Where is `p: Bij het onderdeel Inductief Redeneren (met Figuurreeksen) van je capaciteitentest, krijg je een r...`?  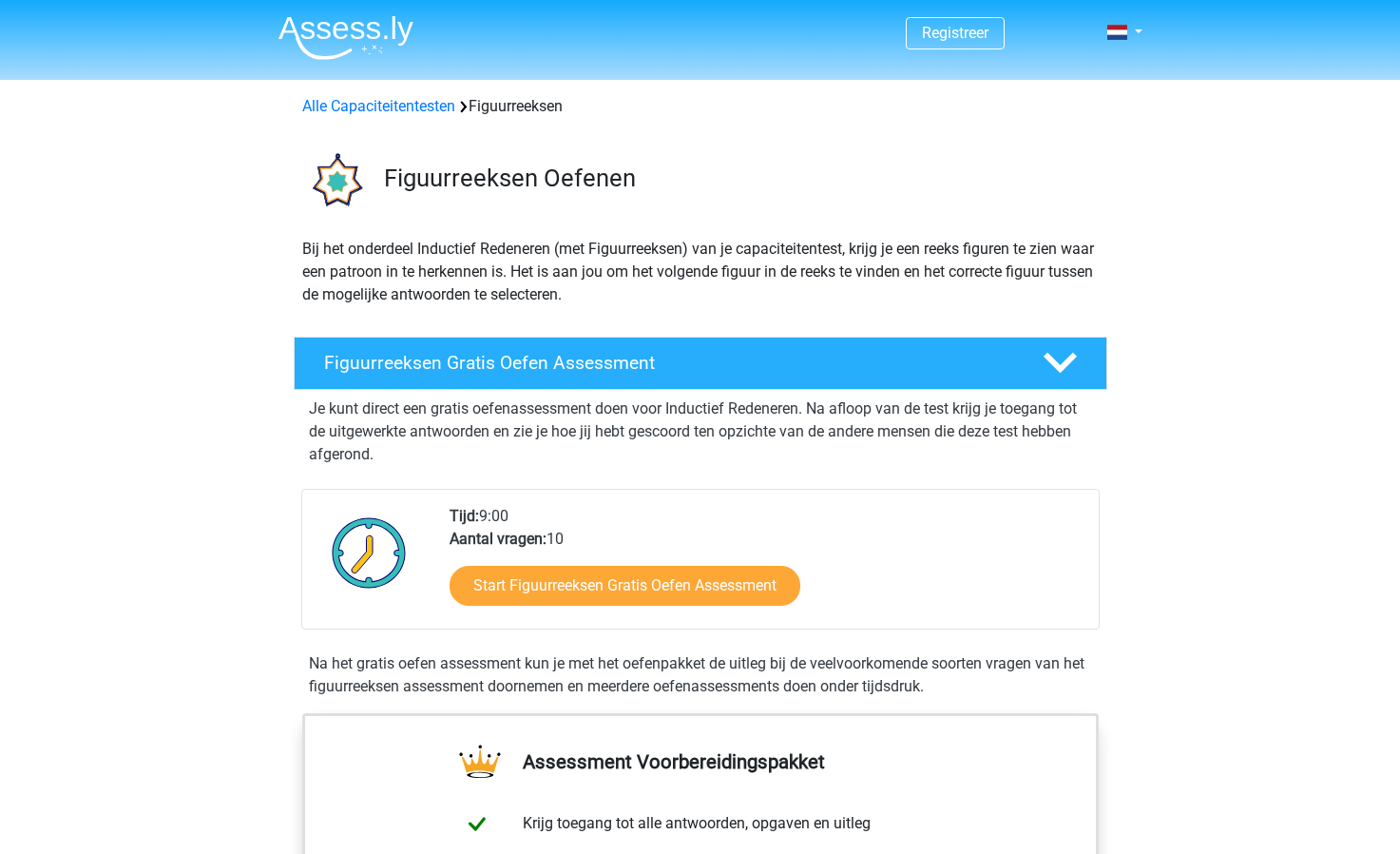 p: Bij het onderdeel Inductief Redeneren (met Figuurreeksen) van je capaciteitentest, krijg je een r... is located at coordinates (701, 272).